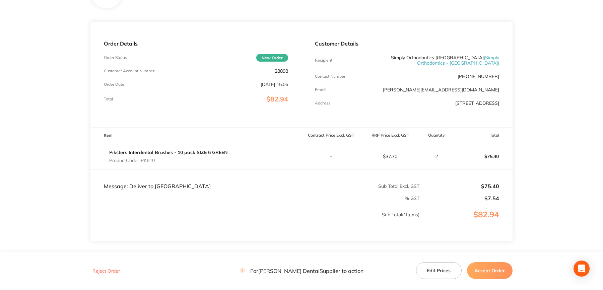 This screenshot has width=603, height=290. Describe the element at coordinates (330, 76) in the screenshot. I see `p: Contact Number` at that location.